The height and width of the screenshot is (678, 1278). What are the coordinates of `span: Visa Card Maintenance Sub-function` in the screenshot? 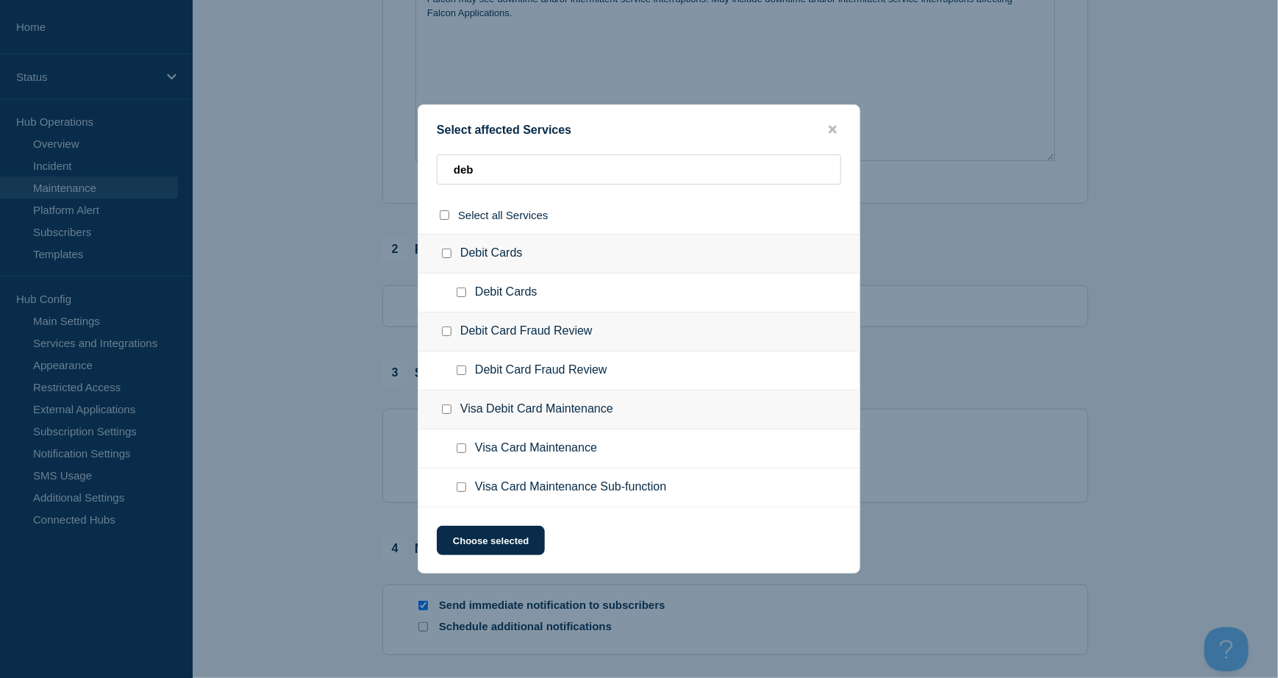 It's located at (571, 488).